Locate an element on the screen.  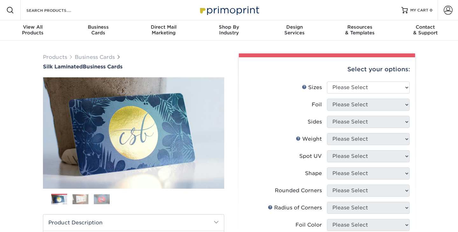
div: Sizes is located at coordinates (312, 88).